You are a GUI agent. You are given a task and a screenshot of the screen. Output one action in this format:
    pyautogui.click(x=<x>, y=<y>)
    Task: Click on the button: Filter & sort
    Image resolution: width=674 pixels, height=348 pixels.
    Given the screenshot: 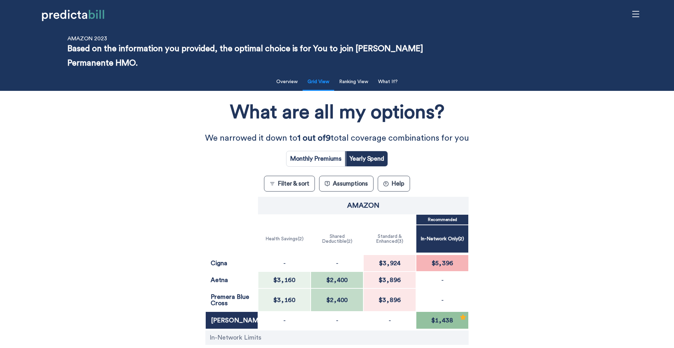 What is the action you would take?
    pyautogui.click(x=289, y=184)
    